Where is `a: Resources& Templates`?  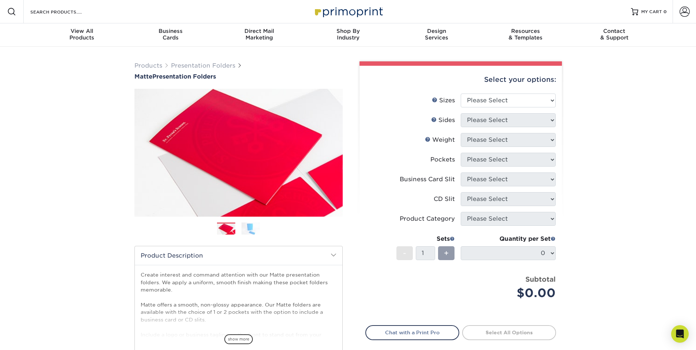 a: Resources& Templates is located at coordinates (525, 35).